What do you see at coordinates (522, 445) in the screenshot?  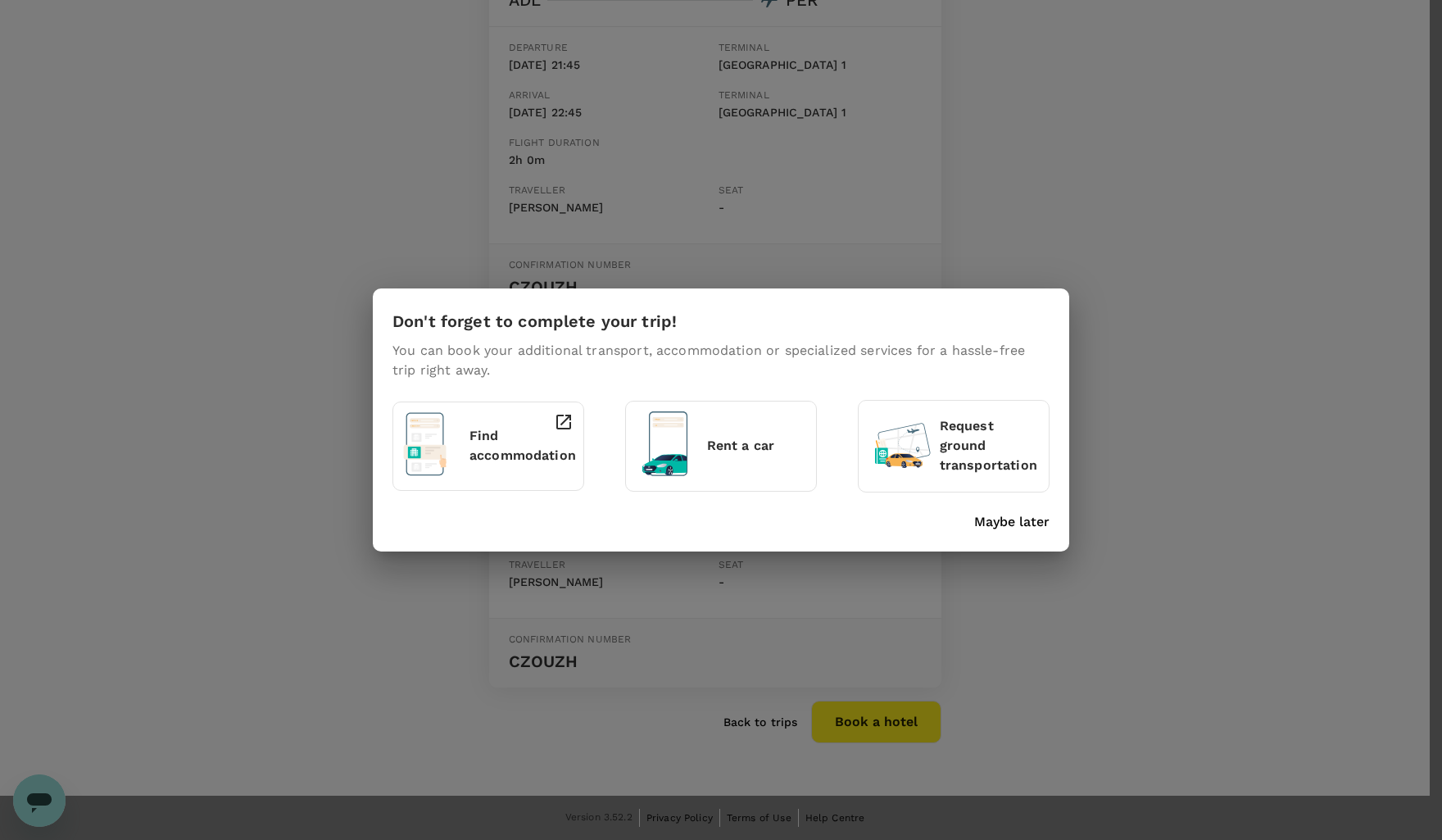 I see `p: Find accommodation` at bounding box center [522, 445].